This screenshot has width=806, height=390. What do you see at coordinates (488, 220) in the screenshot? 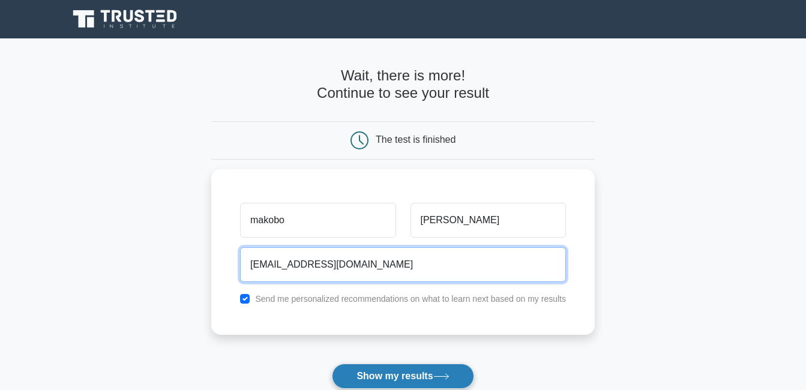
I see `input: Last name` at bounding box center [488, 220].